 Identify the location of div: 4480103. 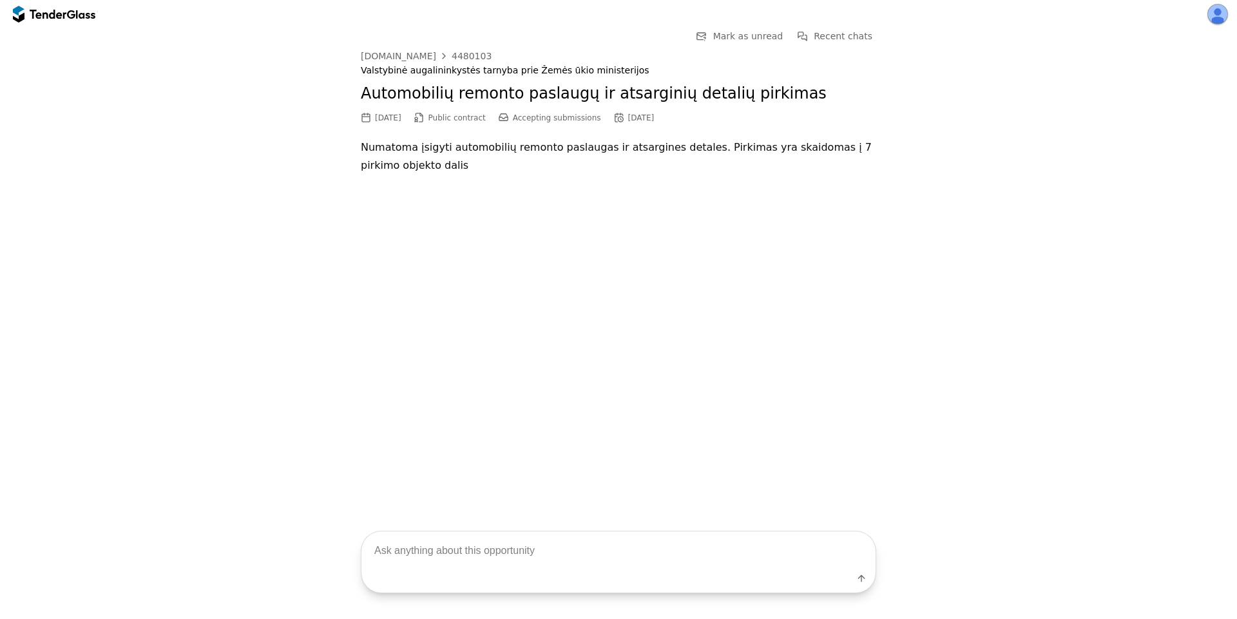
(472, 56).